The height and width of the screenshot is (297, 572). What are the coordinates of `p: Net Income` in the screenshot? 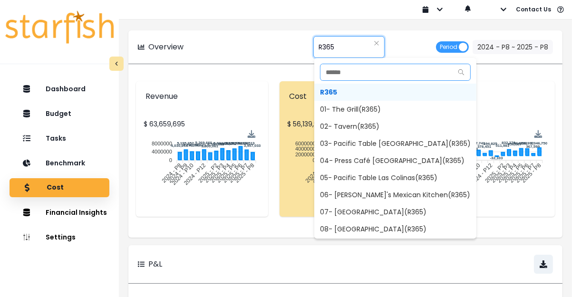 It's located at (489, 97).